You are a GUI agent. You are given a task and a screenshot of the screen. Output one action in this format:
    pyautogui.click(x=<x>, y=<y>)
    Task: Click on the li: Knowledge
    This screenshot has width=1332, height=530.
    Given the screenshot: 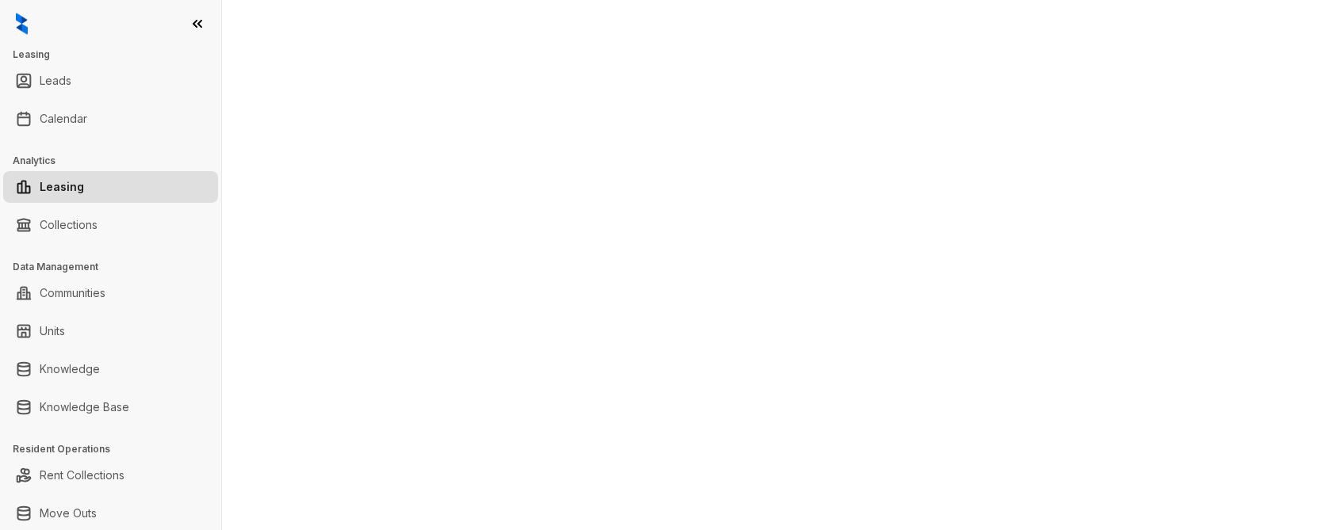 What is the action you would take?
    pyautogui.click(x=110, y=369)
    